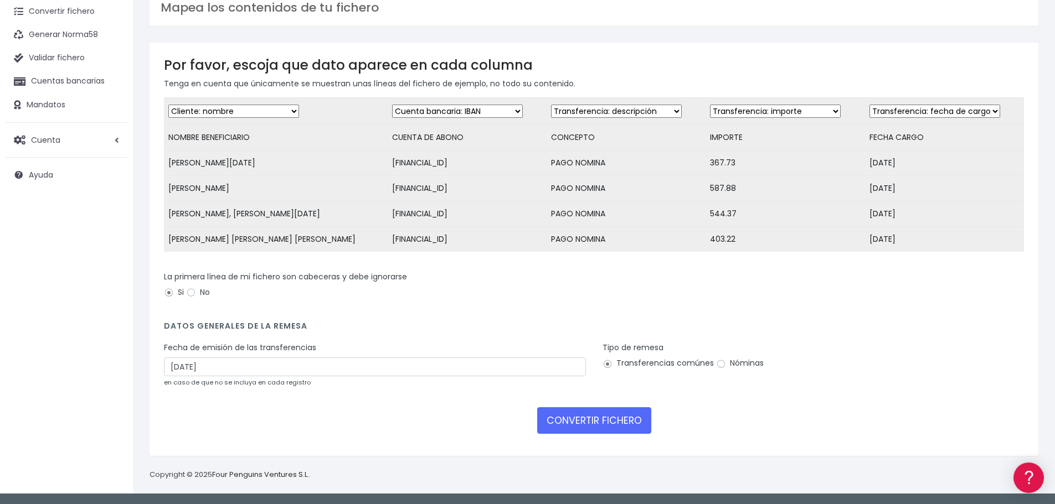  What do you see at coordinates (593, 329) in the screenshot?
I see `h4: Datos generales de la remesa` at bounding box center [593, 329].